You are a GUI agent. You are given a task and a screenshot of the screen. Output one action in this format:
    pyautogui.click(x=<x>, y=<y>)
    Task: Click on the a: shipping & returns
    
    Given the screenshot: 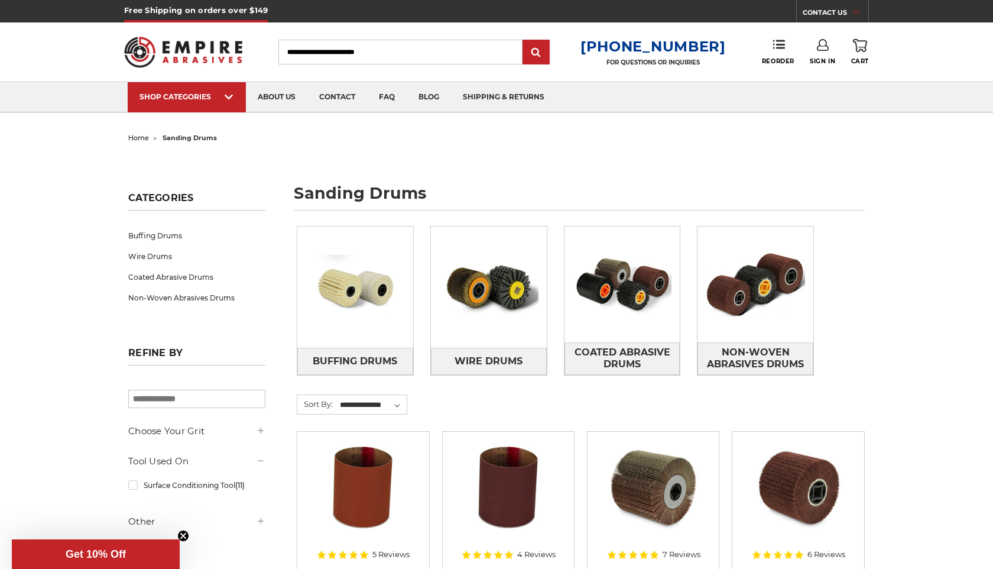 What is the action you would take?
    pyautogui.click(x=504, y=97)
    